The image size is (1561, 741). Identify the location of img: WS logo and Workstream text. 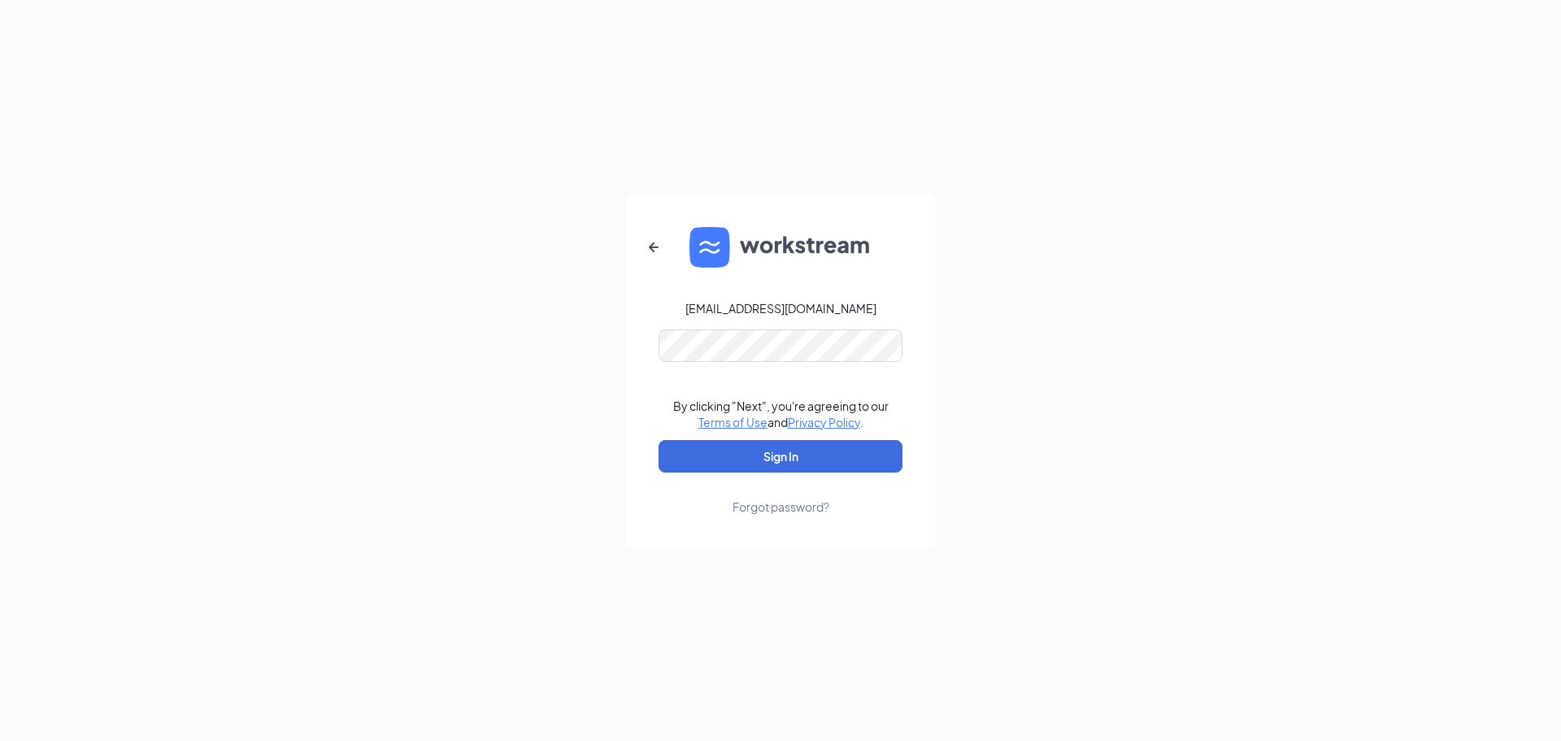
(781, 247).